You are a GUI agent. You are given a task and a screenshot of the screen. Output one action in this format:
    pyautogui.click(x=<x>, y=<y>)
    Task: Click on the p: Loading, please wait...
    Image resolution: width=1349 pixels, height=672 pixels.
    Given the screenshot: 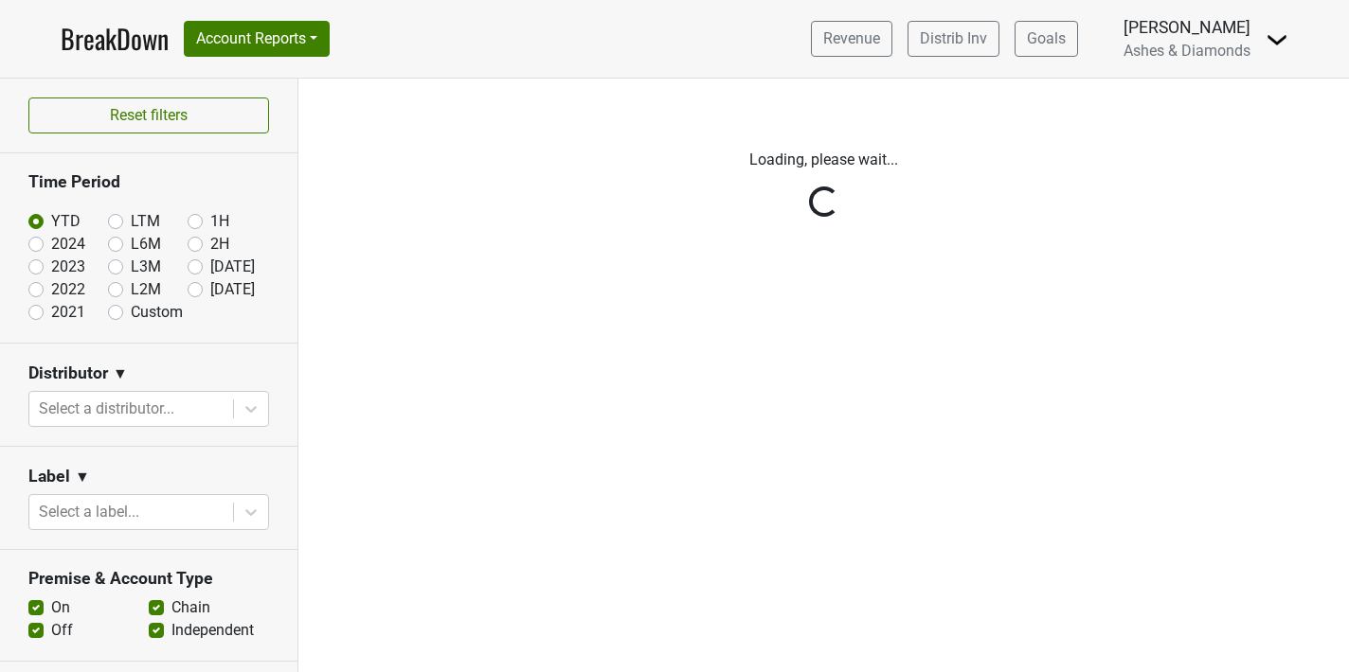 What is the action you would take?
    pyautogui.click(x=823, y=160)
    